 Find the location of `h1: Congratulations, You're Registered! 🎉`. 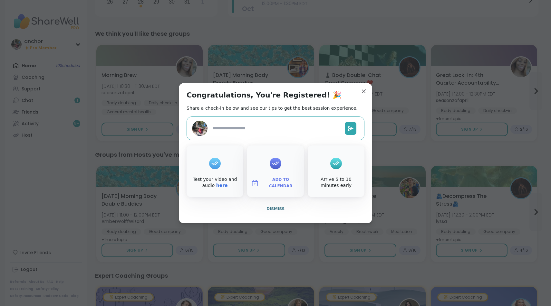

h1: Congratulations, You're Registered! 🎉 is located at coordinates (264, 95).